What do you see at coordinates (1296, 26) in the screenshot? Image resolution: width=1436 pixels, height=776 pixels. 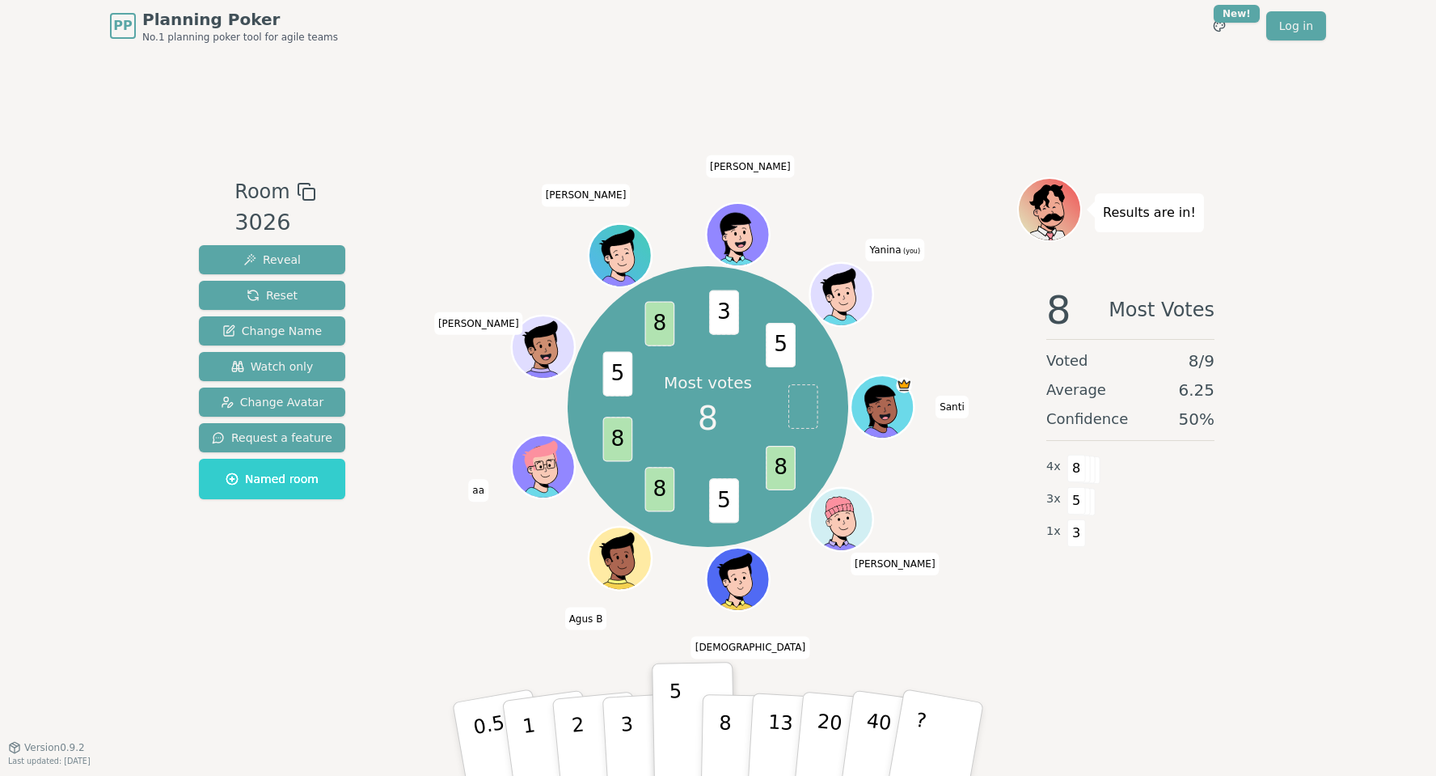 I see `a: Log in` at bounding box center [1296, 26].